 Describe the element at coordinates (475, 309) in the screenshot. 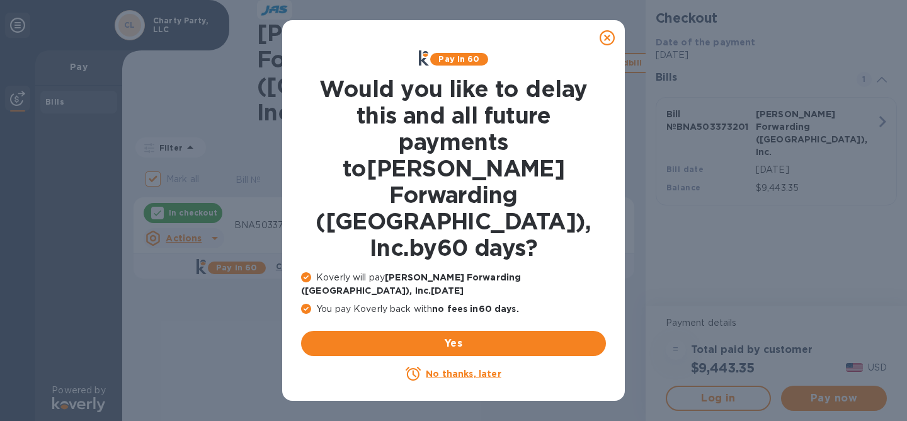

I see `b: no fees in 60 days .` at that location.